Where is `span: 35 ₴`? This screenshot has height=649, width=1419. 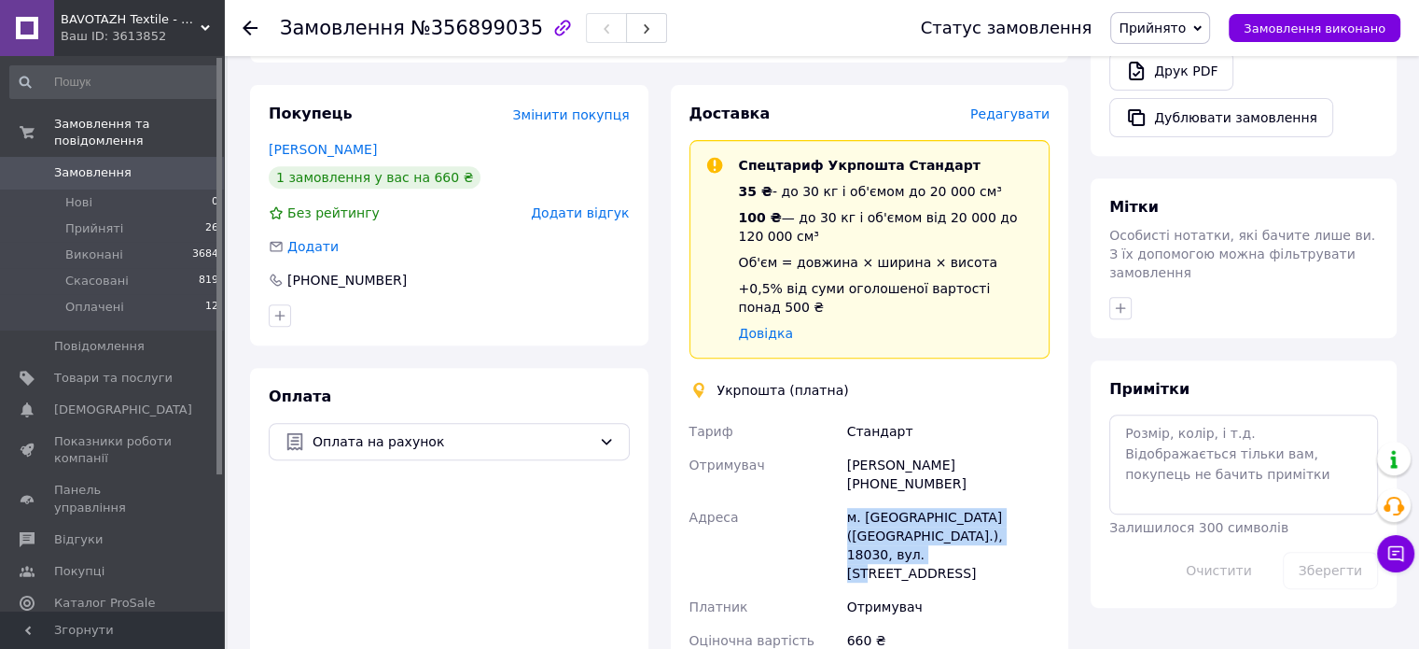
span: 35 ₴ is located at coordinates (756, 191).